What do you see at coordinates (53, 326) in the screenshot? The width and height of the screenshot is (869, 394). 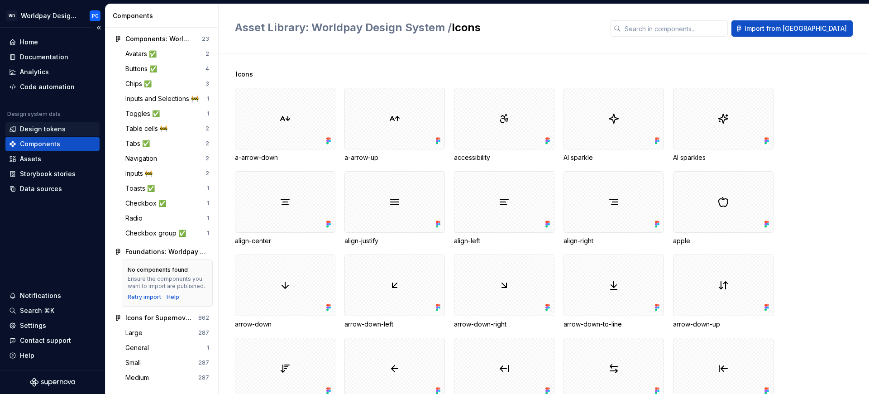 I see `a: Settings` at bounding box center [53, 326].